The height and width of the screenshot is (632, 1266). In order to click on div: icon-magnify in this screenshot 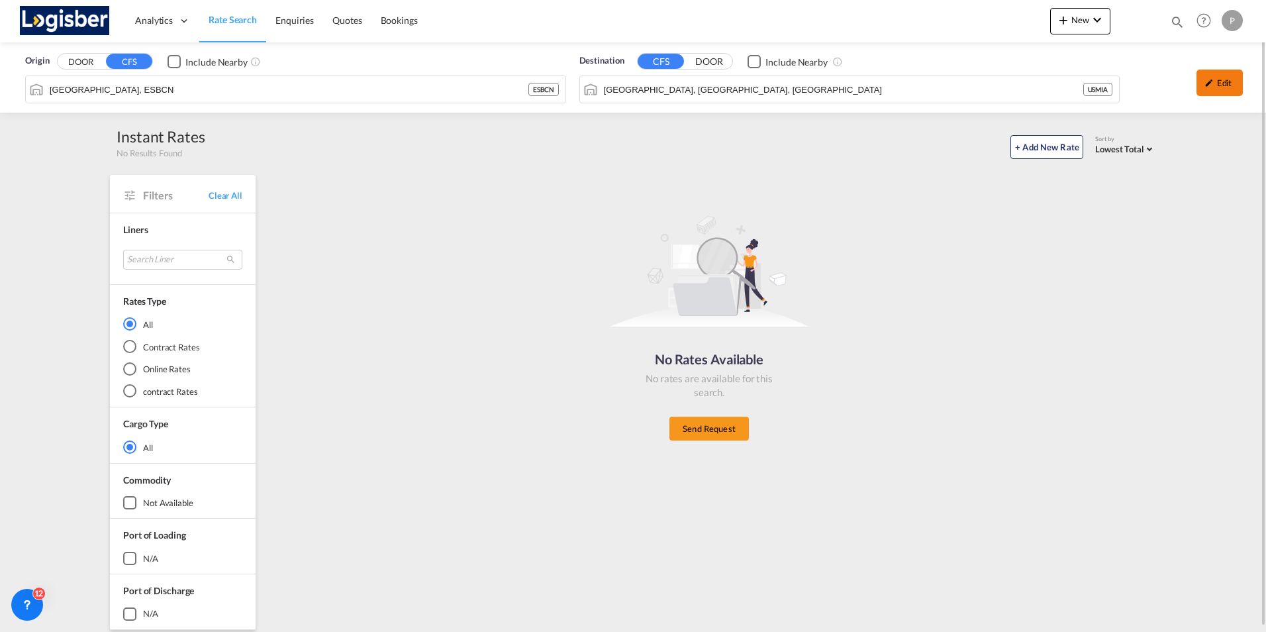, I will do `click(1177, 24)`.